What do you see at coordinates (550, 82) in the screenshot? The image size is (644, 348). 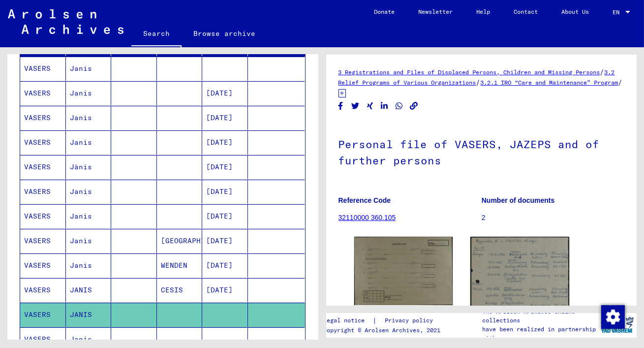 I see `a: 3.2.1 IRO “Care and Maintenance” Program` at bounding box center [550, 82].